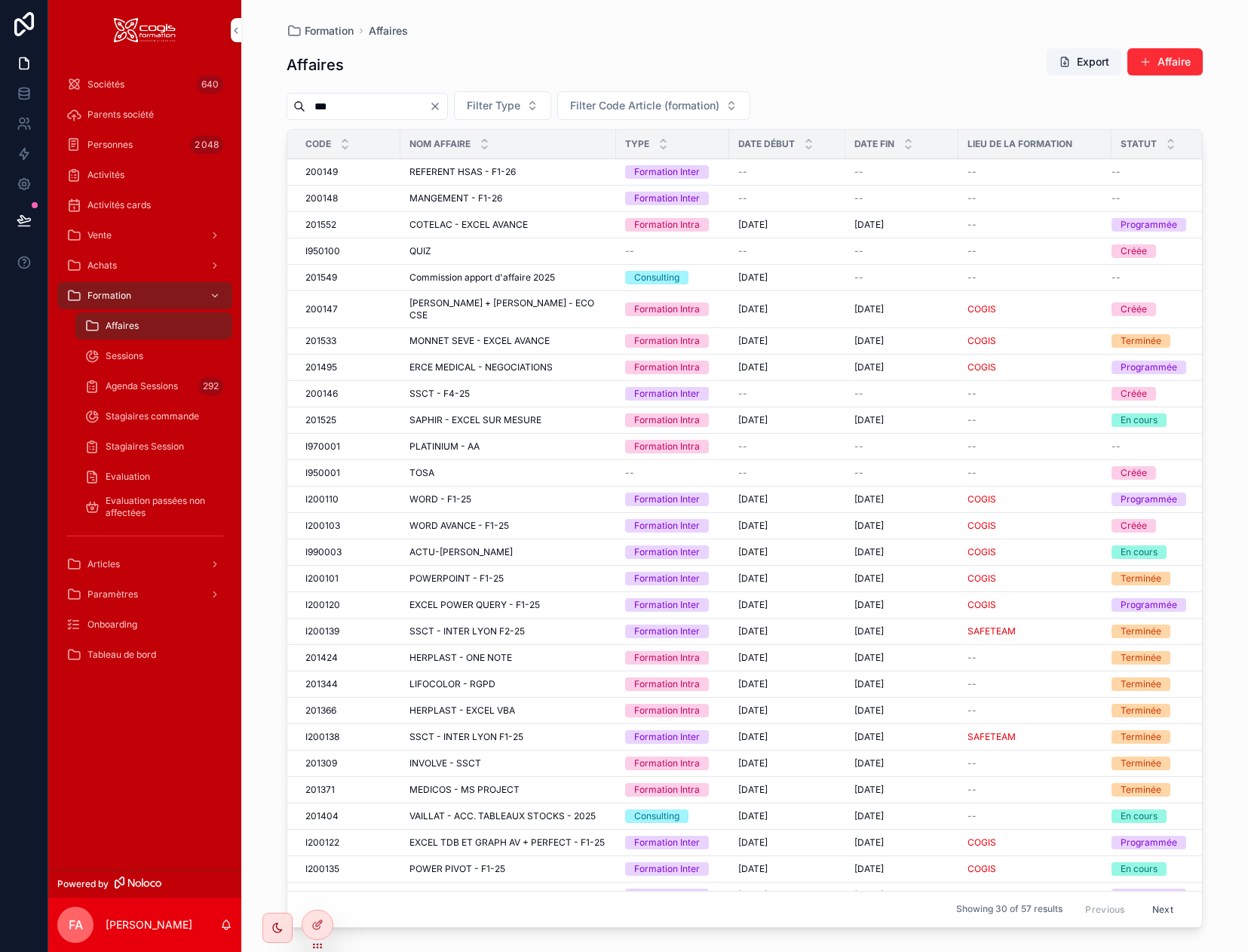 The width and height of the screenshot is (1248, 952). I want to click on span: WORD AVANCE - F1-25, so click(459, 525).